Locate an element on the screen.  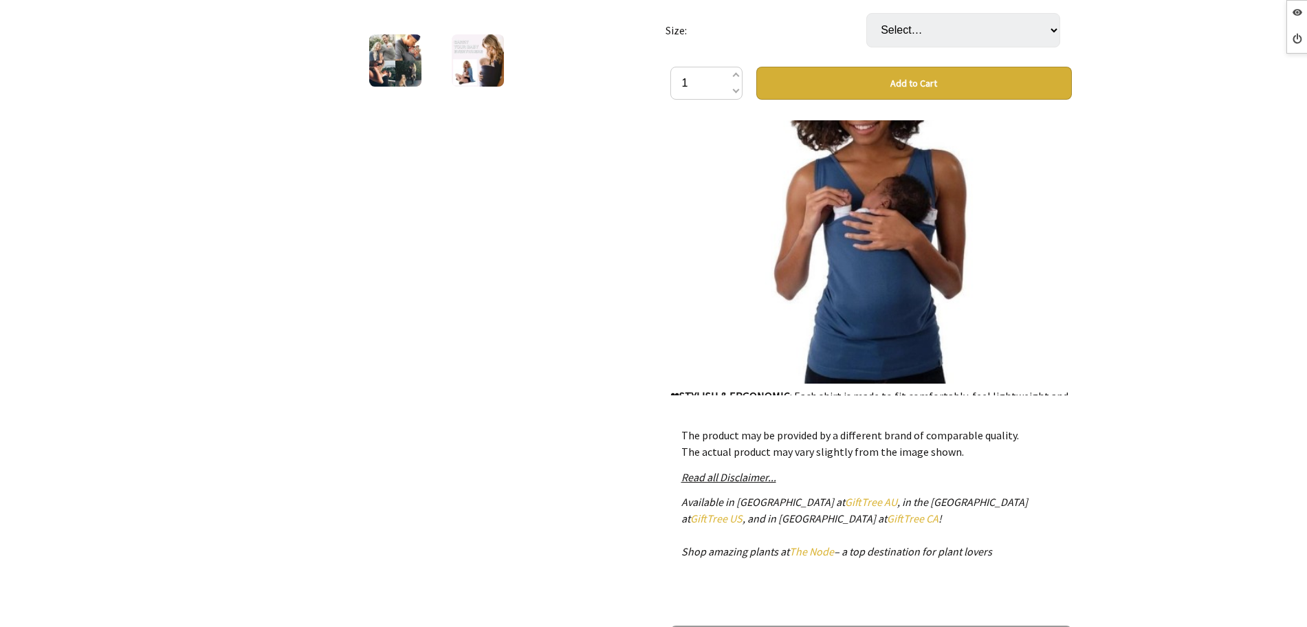
a: The Node is located at coordinates (811, 551).